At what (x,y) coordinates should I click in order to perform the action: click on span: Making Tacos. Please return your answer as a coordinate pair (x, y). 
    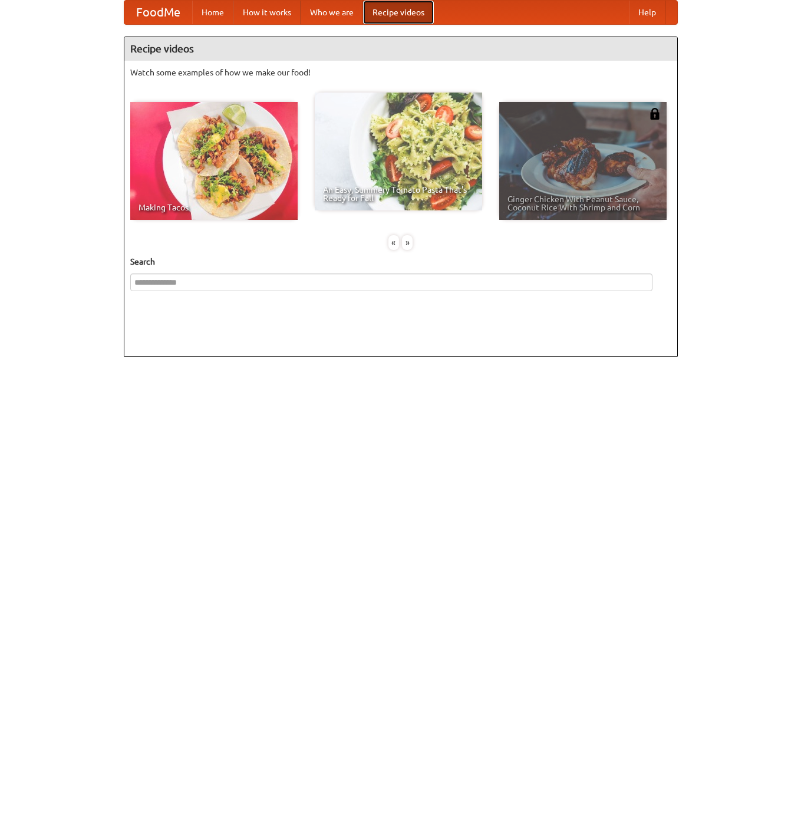
    Looking at the image, I should click on (214, 208).